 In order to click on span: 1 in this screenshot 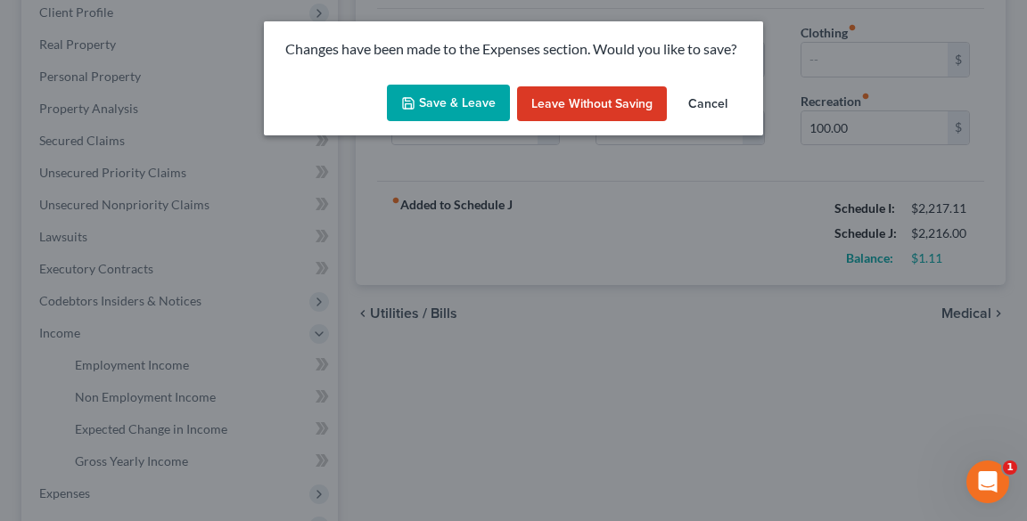, I will do `click(1010, 468)`.